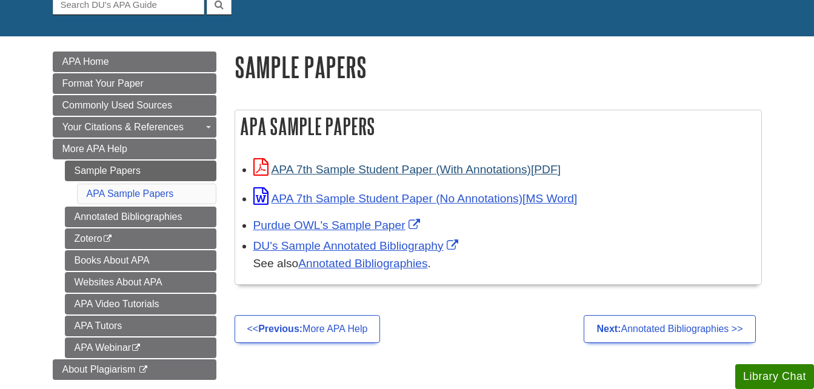  Describe the element at coordinates (135, 62) in the screenshot. I see `a: APA Home` at that location.